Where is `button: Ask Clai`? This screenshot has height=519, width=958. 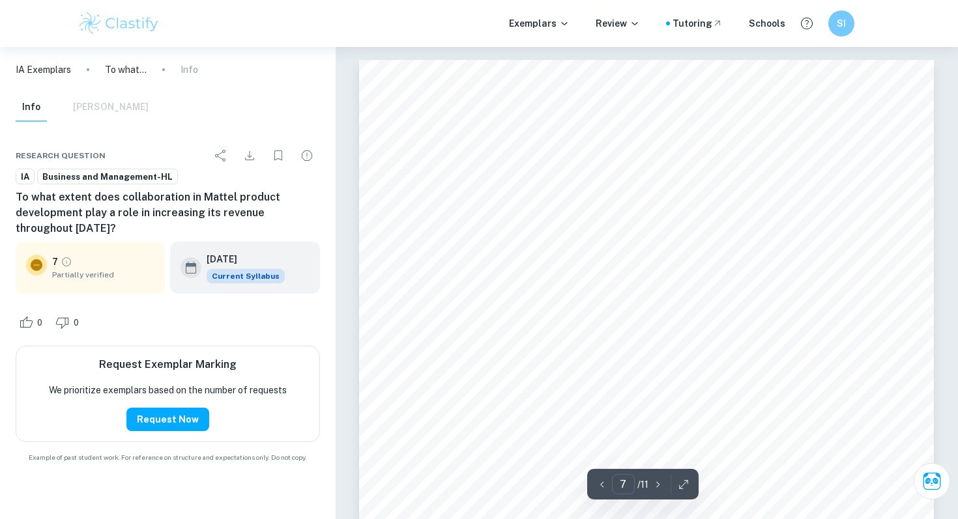 button: Ask Clai is located at coordinates (932, 481).